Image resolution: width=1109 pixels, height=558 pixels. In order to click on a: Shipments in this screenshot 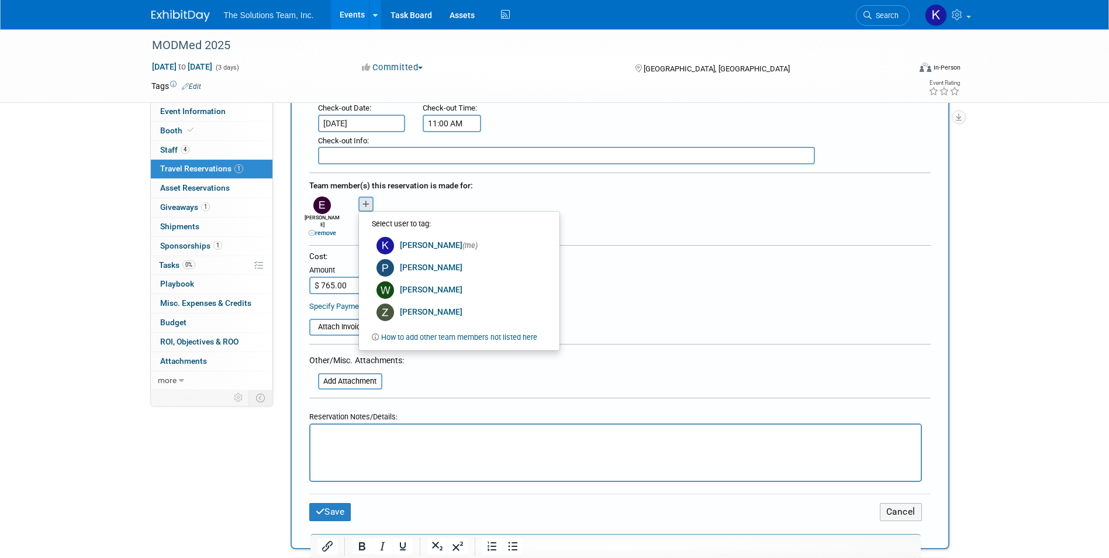, I will do `click(212, 227)`.